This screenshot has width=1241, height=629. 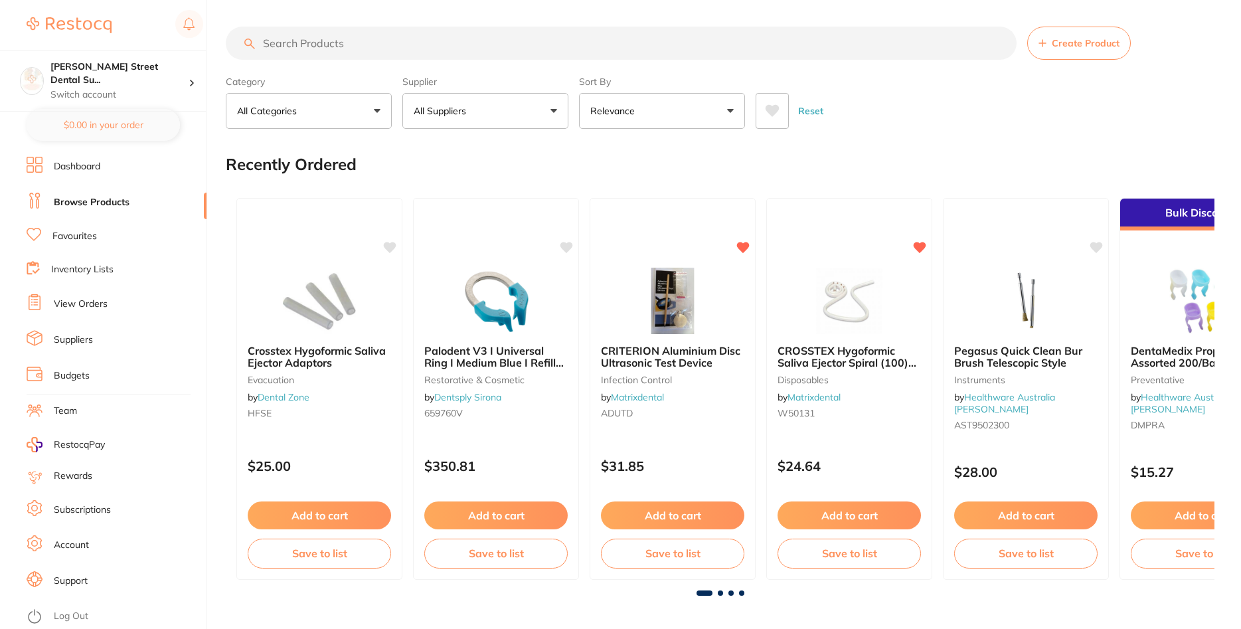 I want to click on img: CRITERION Aluminium Disc Ultrasonic Test Device, so click(x=673, y=301).